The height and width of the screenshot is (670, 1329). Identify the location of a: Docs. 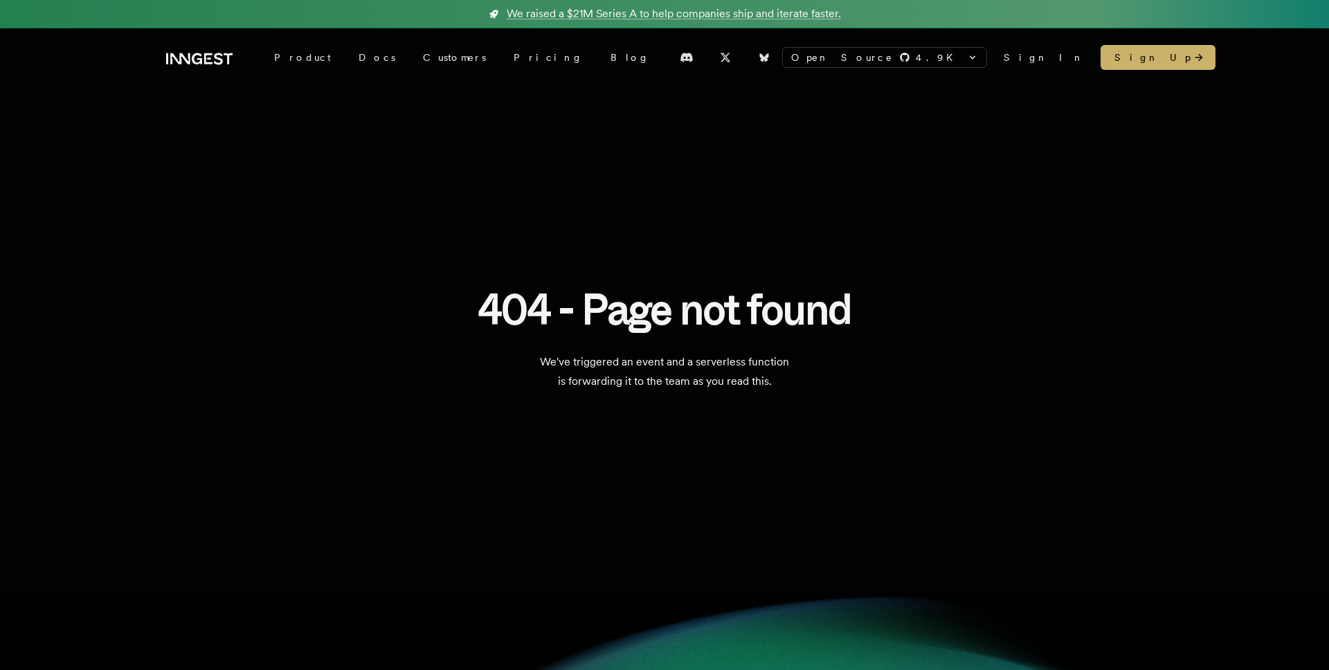
(377, 57).